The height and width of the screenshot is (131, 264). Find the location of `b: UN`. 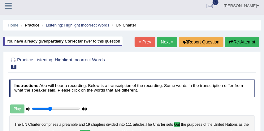

b: UN is located at coordinates (24, 125).